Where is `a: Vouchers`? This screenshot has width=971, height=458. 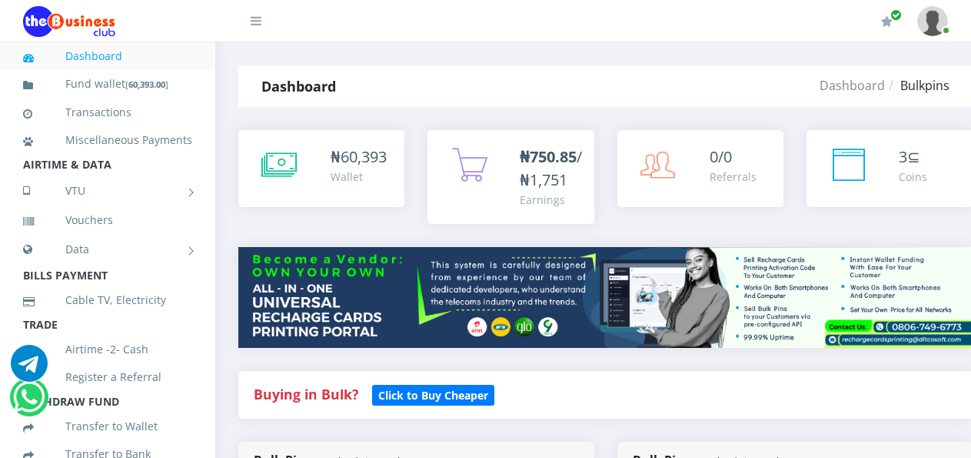 a: Vouchers is located at coordinates (108, 220).